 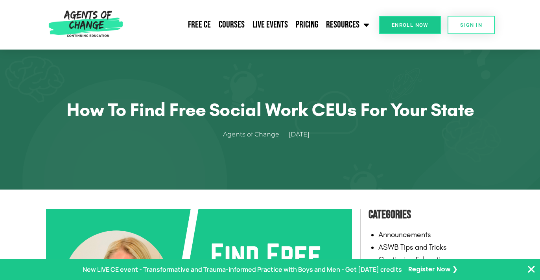 What do you see at coordinates (410, 25) in the screenshot?
I see `a: Enroll Now` at bounding box center [410, 25].